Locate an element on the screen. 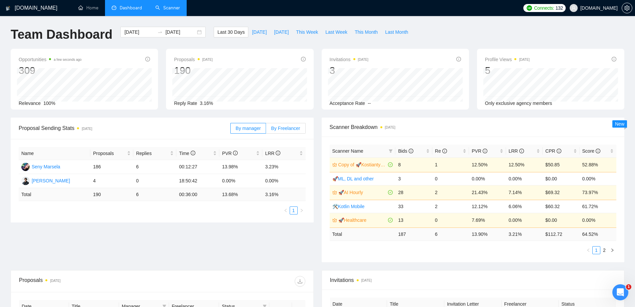  td: 190 is located at coordinates (112, 194).